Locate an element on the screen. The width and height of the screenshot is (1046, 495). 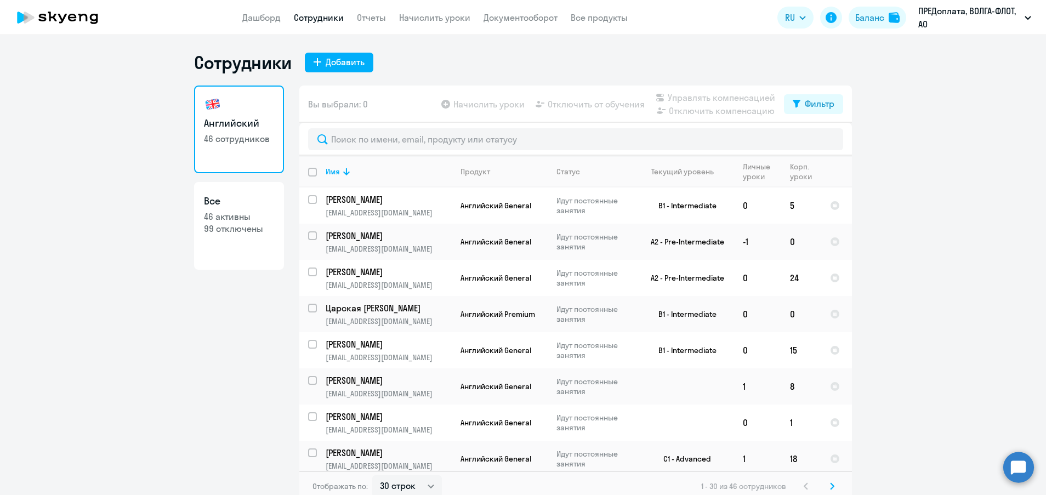
div: Фильтр is located at coordinates (820, 104).